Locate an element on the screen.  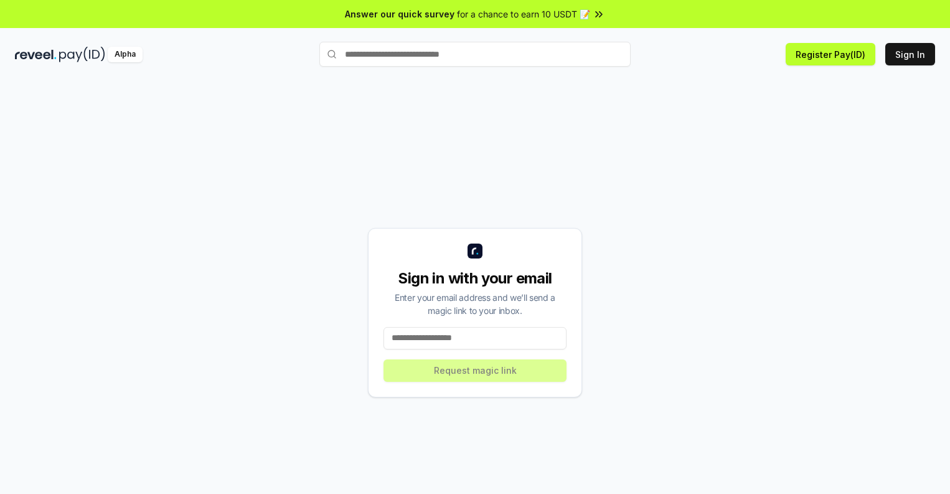
img: reveel_dark is located at coordinates (36, 54).